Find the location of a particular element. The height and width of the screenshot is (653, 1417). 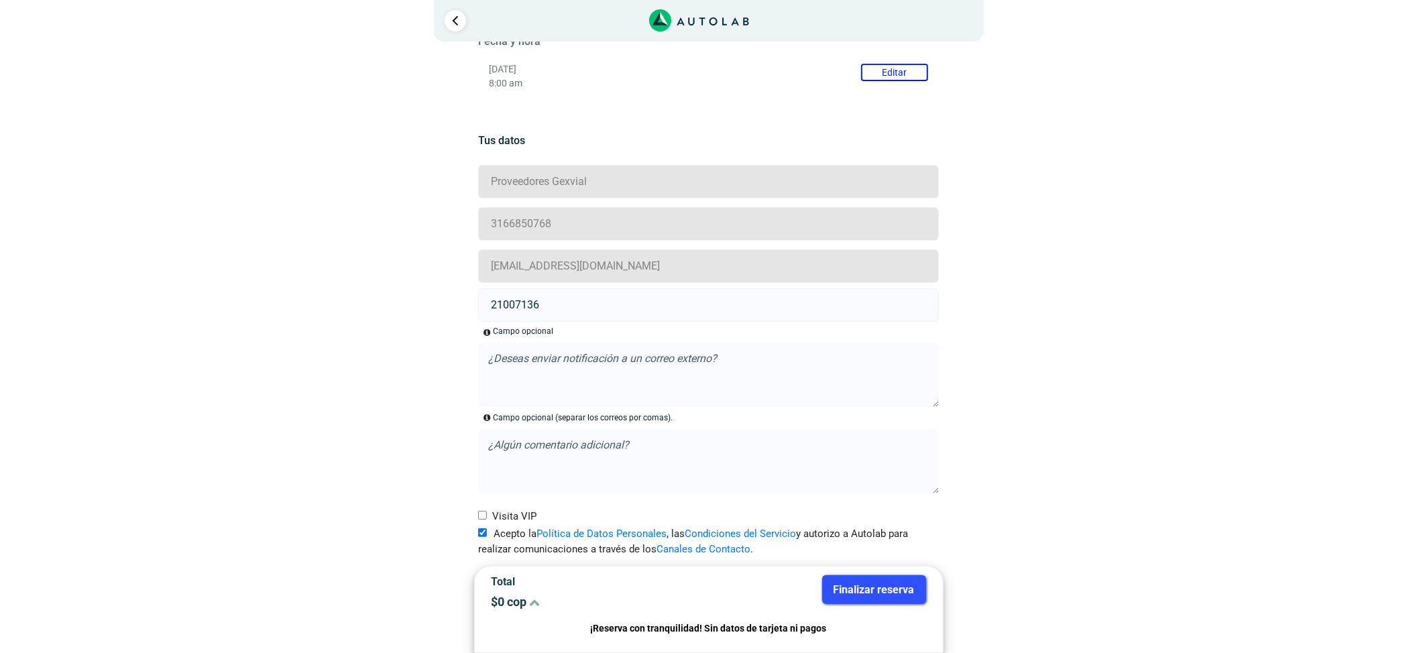

p: Campo opcional (separar los correos por comas). is located at coordinates (583, 418).